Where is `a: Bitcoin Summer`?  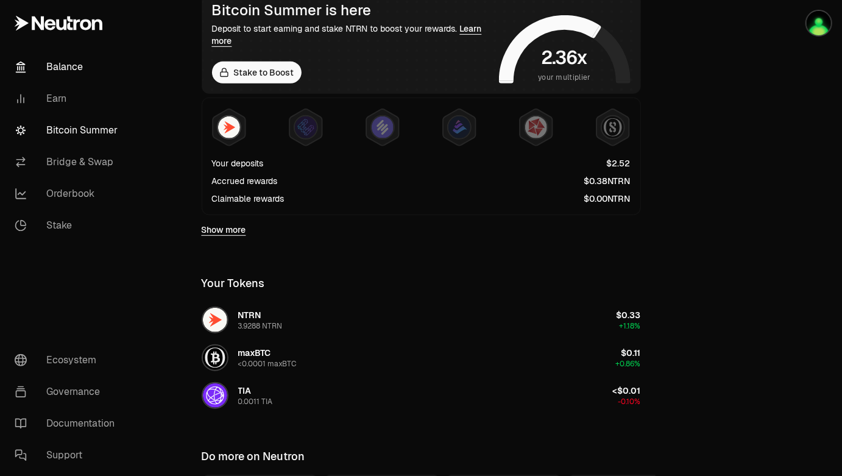
a: Bitcoin Summer is located at coordinates (68, 130).